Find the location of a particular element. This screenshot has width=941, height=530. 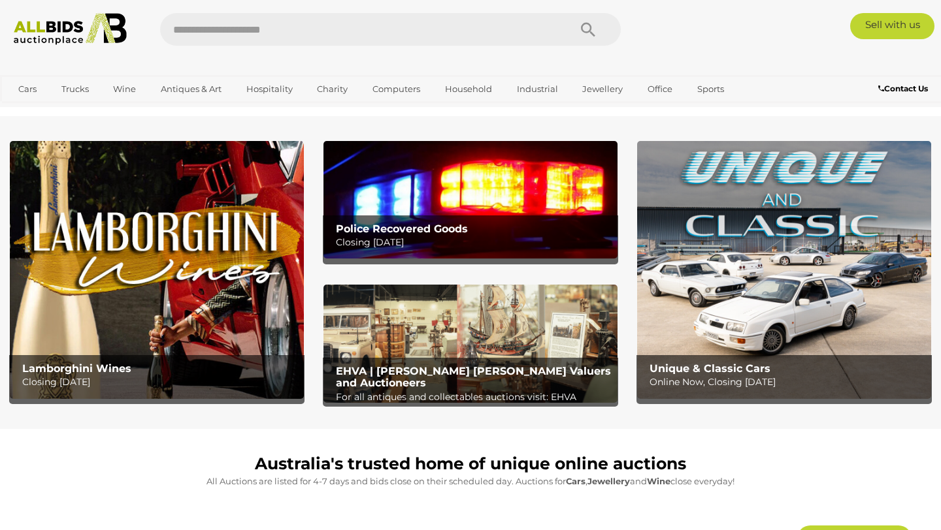

a: Office is located at coordinates (660, 89).